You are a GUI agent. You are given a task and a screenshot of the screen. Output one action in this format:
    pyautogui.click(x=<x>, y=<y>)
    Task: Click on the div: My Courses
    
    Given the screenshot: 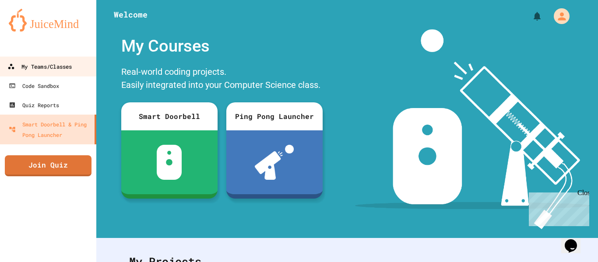 What is the action you would take?
    pyautogui.click(x=222, y=46)
    